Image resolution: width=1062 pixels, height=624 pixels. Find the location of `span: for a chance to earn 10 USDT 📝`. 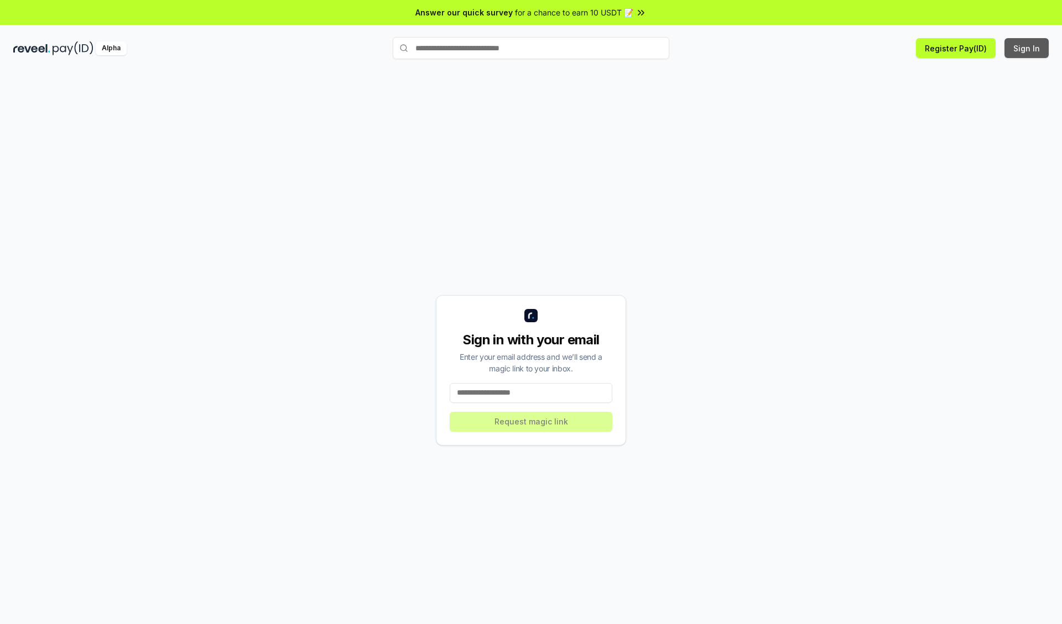

span: for a chance to earn 10 USDT 📝 is located at coordinates (574, 12).